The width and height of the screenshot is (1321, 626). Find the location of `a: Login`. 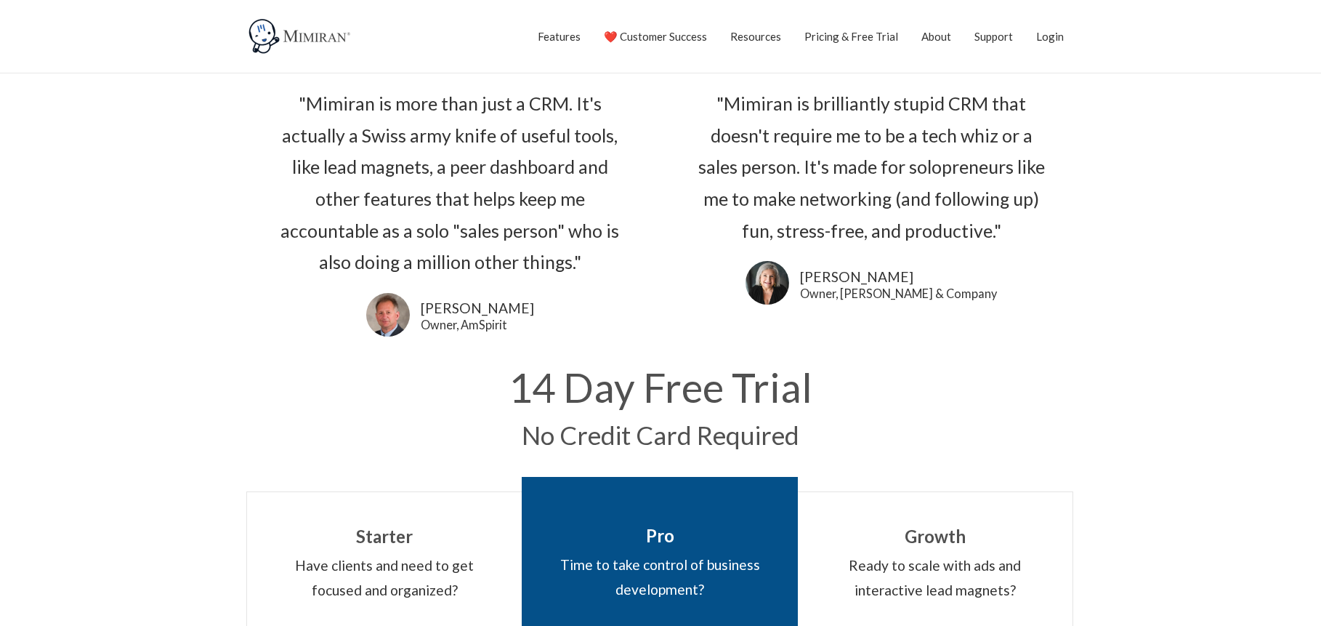

a: Login is located at coordinates (1050, 36).